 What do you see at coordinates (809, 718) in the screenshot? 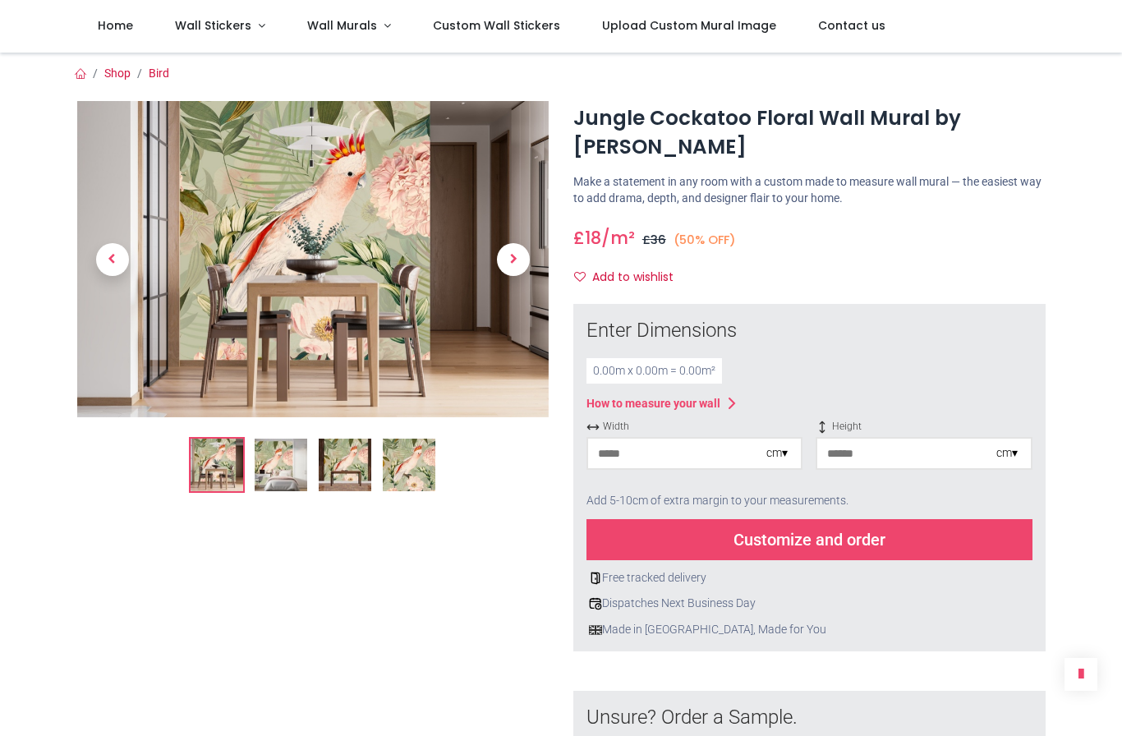
I see `div: Unsure? Order a Sample.` at bounding box center [809, 718].